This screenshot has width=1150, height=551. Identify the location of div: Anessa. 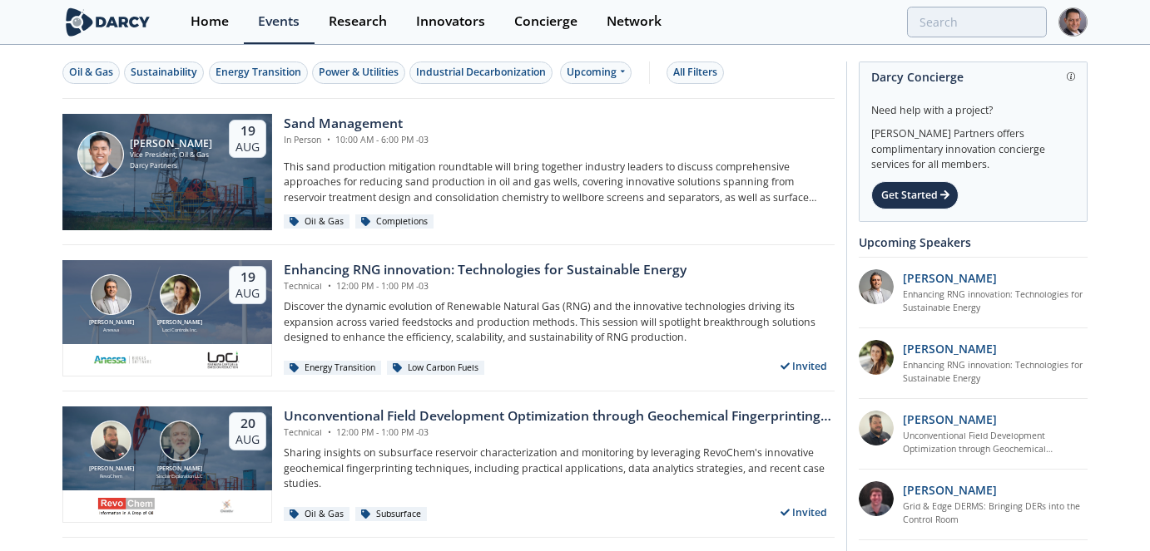
(111, 330).